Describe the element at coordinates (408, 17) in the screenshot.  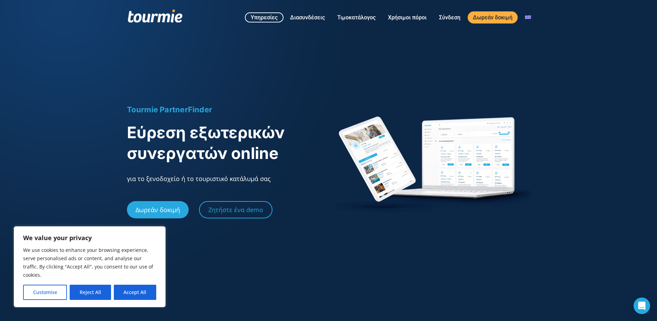
I see `a: Χρήσιμοι πόροι` at that location.